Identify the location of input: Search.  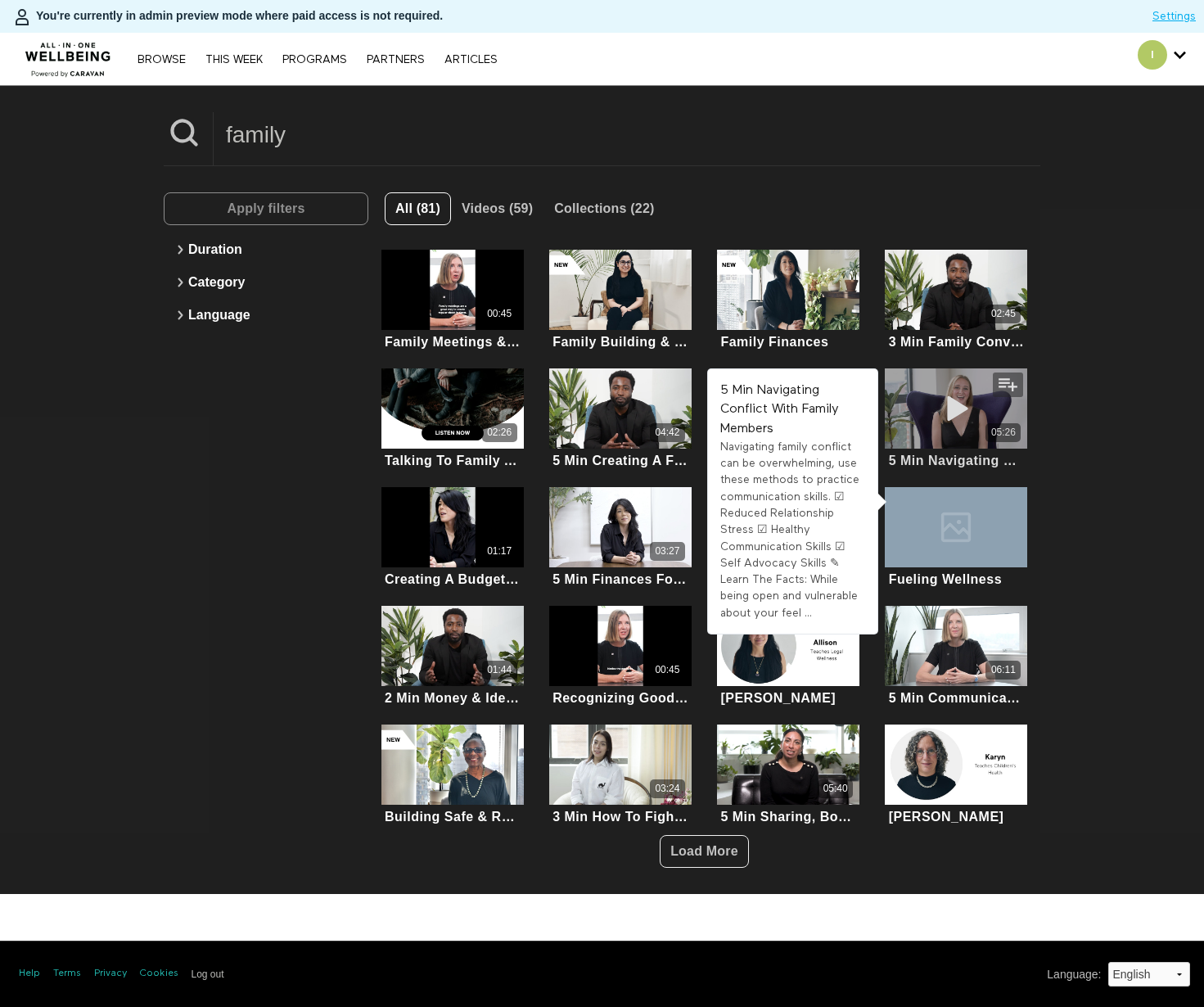
(628, 135).